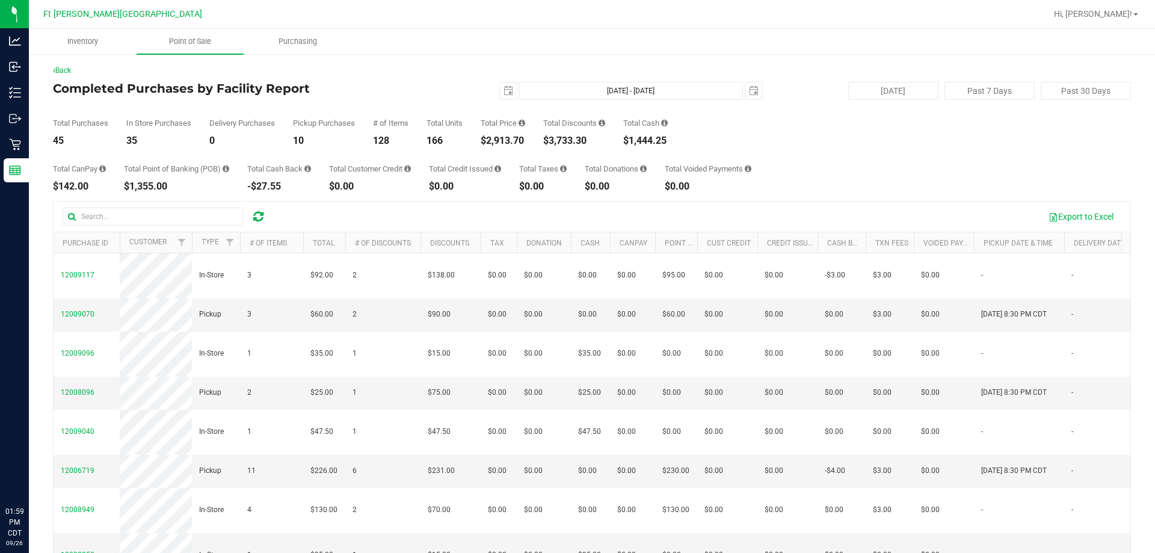  Describe the element at coordinates (242, 123) in the screenshot. I see `div: Delivery Purchases` at that location.